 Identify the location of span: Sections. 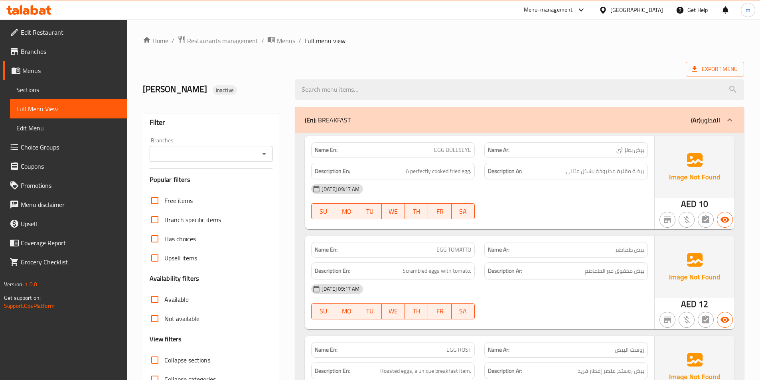
(68, 90).